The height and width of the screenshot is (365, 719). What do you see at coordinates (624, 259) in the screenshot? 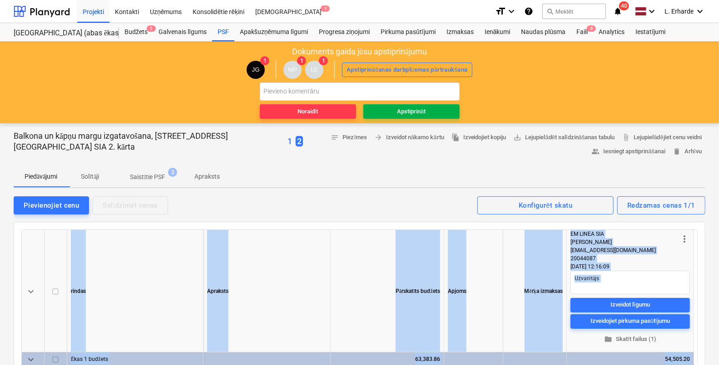
I see `div: 20044087` at bounding box center [624, 259].